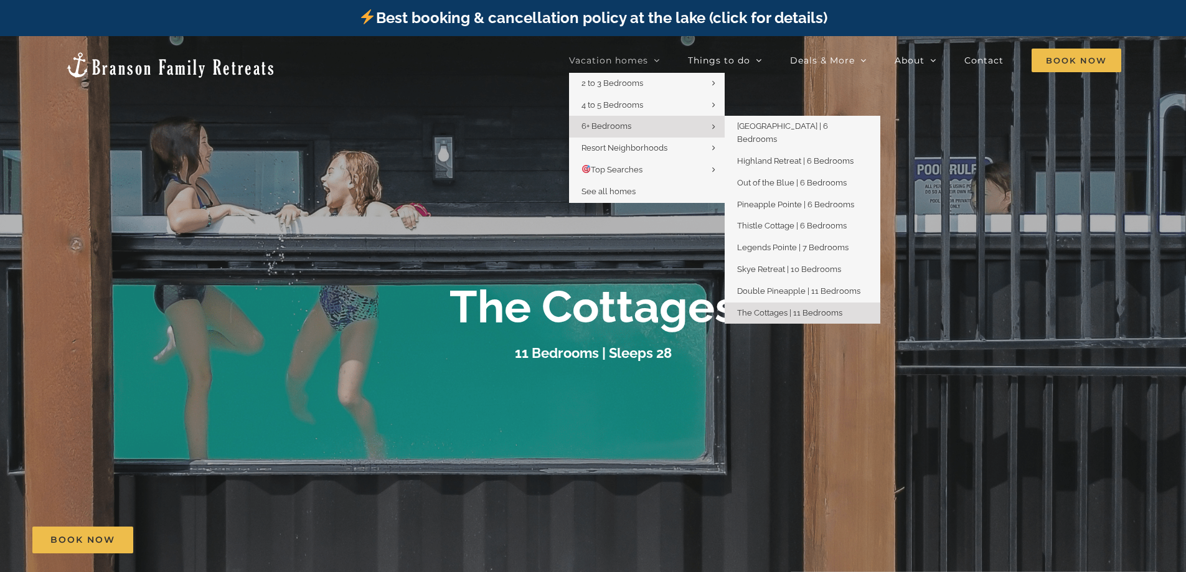  Describe the element at coordinates (170, 65) in the screenshot. I see `img: Branson Family Retreats Logo` at that location.